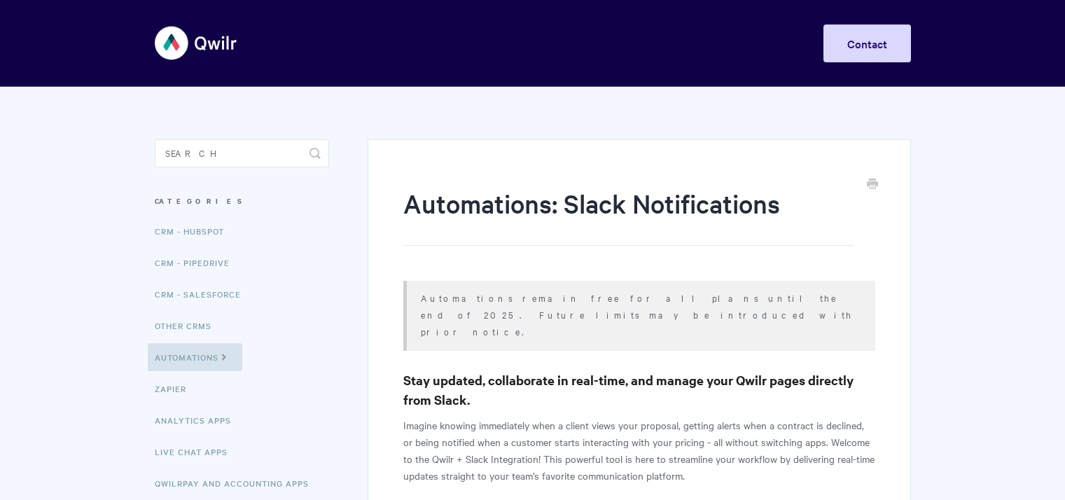  I want to click on img: Qwilr Help Center, so click(196, 43).